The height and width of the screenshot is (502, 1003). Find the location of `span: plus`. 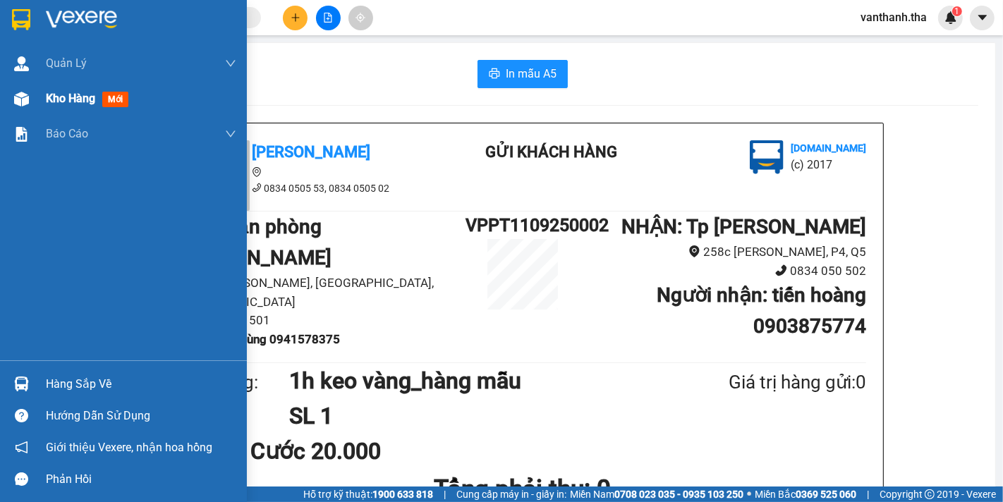

span: plus is located at coordinates (295, 18).